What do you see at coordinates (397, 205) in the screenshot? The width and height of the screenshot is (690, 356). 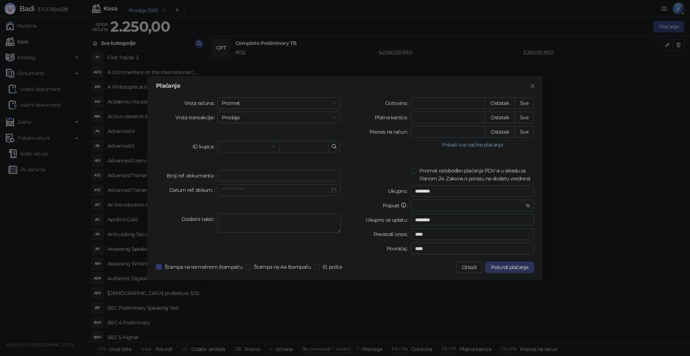 I see `label: Popust` at bounding box center [397, 205].